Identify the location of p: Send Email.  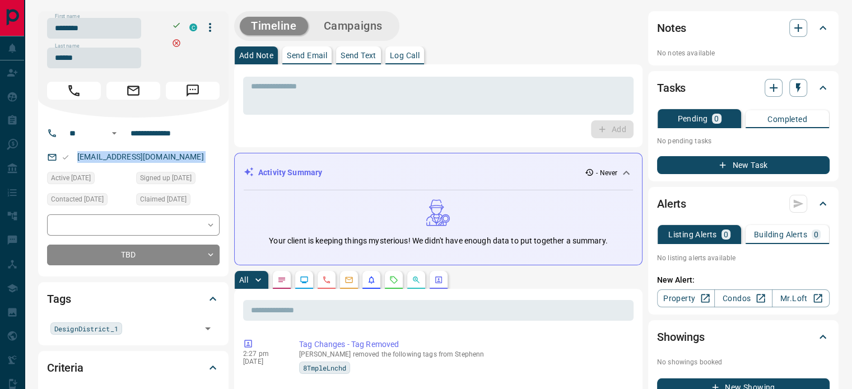
(307, 55).